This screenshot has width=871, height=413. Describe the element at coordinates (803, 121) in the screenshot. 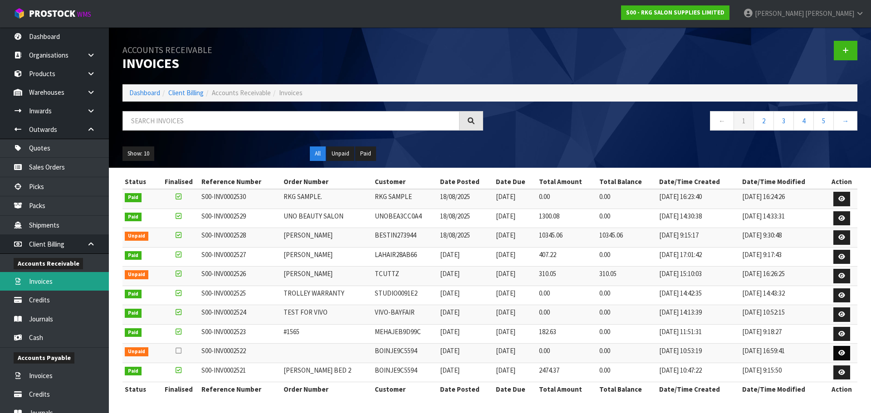

I see `a: 4` at that location.